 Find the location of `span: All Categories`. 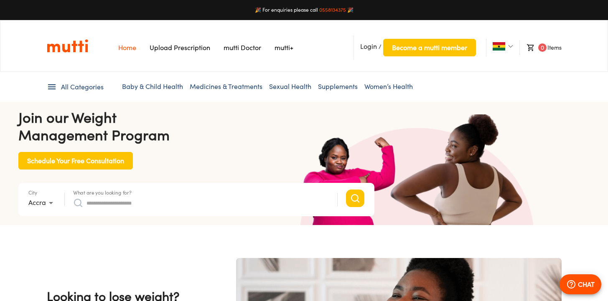

span: All Categories is located at coordinates (82, 87).